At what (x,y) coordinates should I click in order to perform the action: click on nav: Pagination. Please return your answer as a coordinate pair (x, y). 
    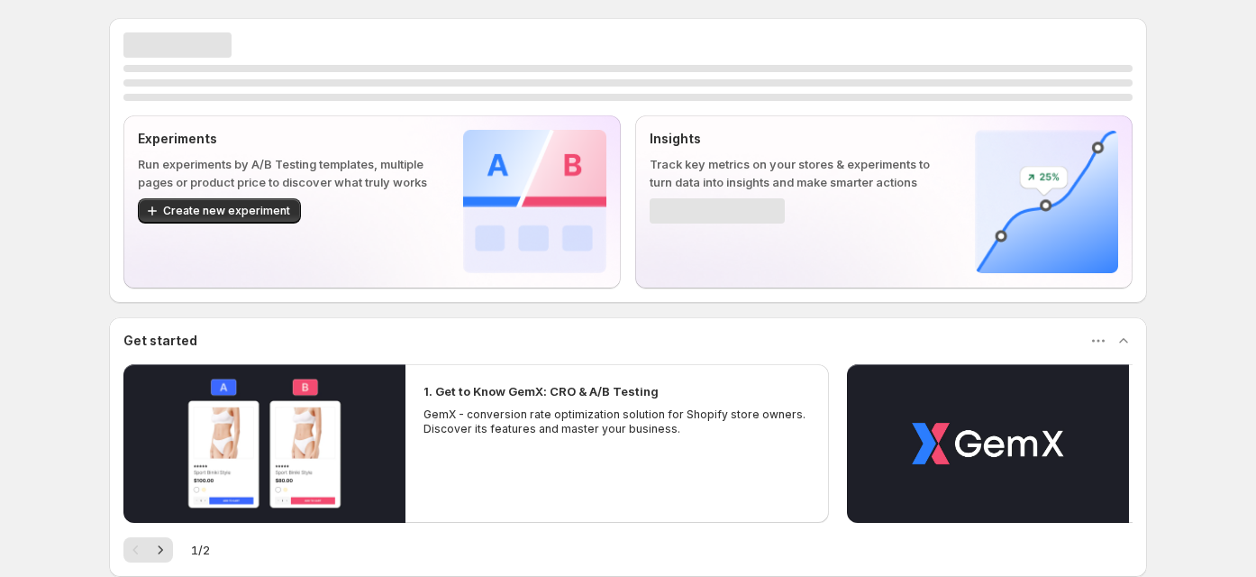
    Looking at the image, I should click on (148, 550).